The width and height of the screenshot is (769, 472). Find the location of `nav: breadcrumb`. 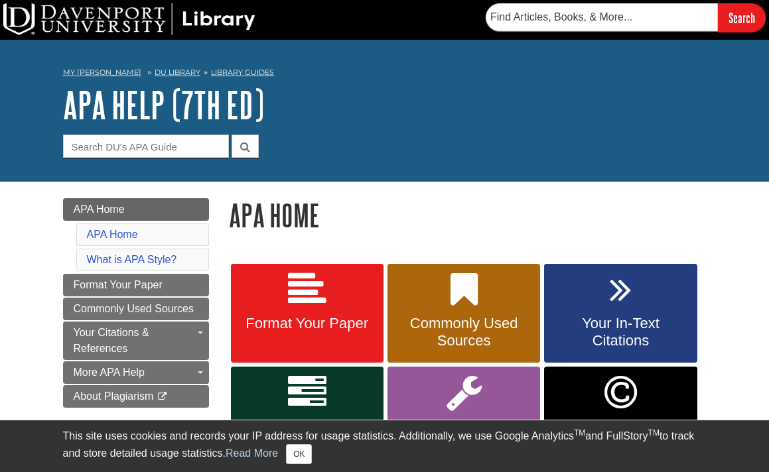

nav: breadcrumb is located at coordinates (385, 74).